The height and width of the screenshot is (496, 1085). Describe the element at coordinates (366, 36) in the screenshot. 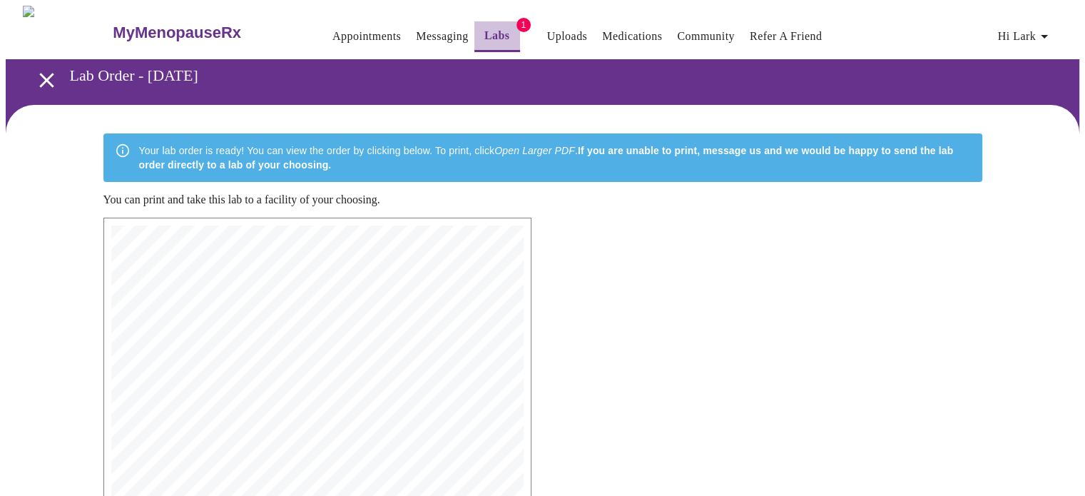

I see `a: Appointments` at that location.